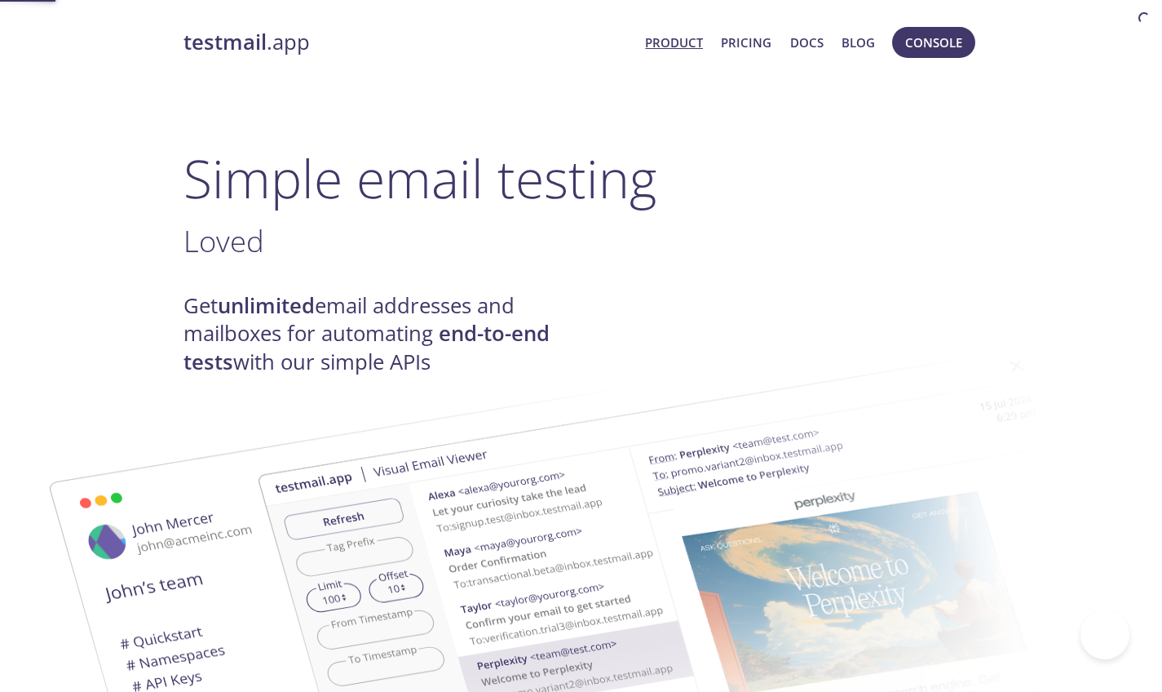 The width and height of the screenshot is (1162, 692). I want to click on a: testmail.app, so click(408, 42).